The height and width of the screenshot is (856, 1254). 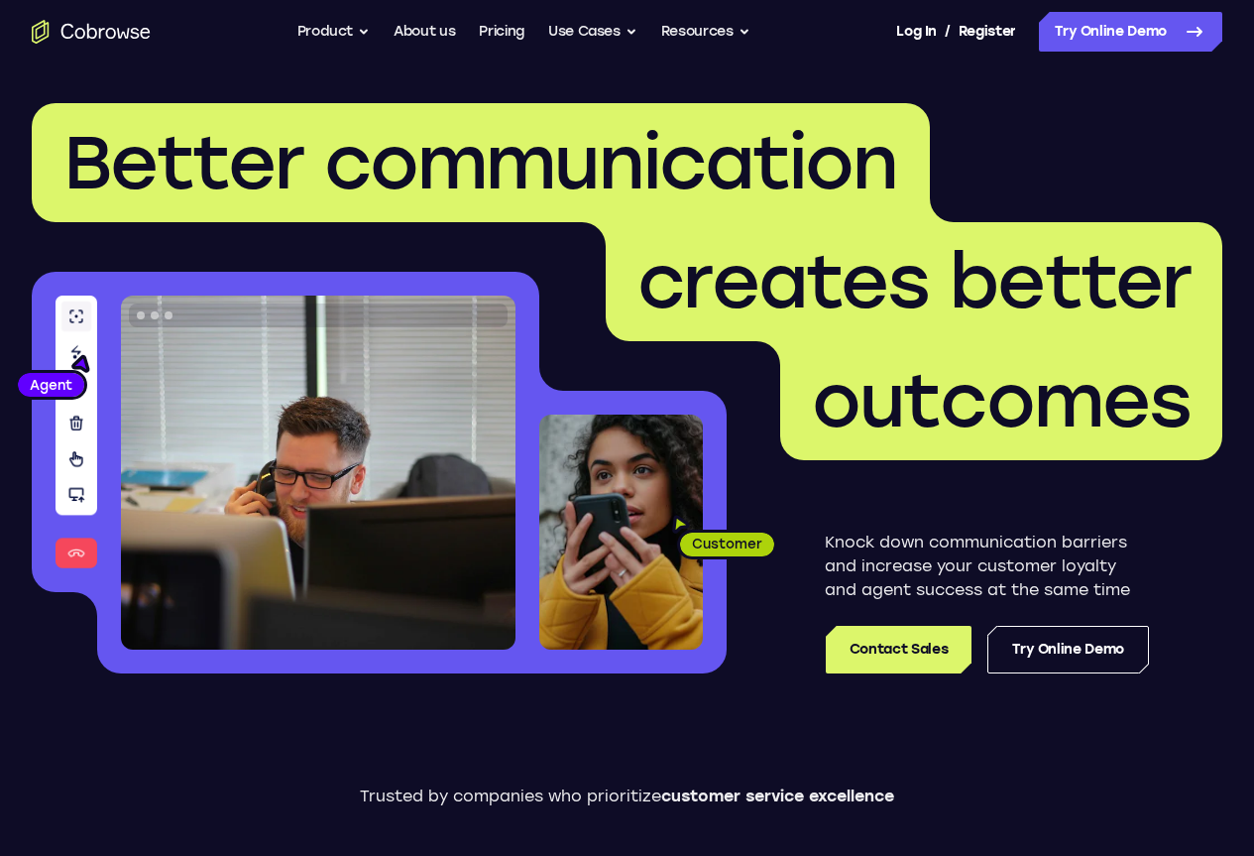 What do you see at coordinates (706, 32) in the screenshot?
I see `button: Resources` at bounding box center [706, 32].